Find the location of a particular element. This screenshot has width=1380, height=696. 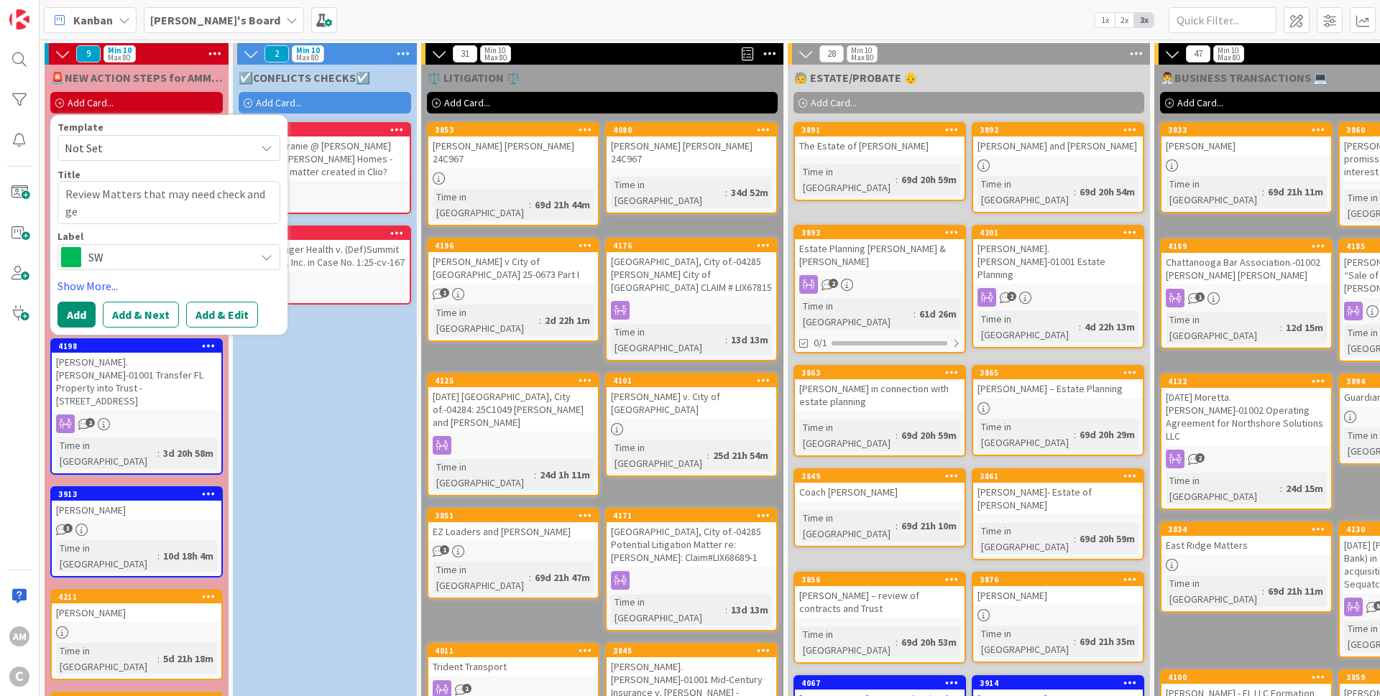

div: 4080 is located at coordinates (694, 130).